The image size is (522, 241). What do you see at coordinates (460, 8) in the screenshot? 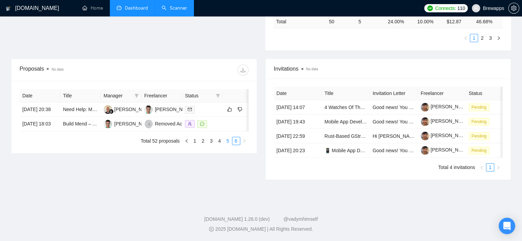
I see `span: 110` at bounding box center [460, 8].